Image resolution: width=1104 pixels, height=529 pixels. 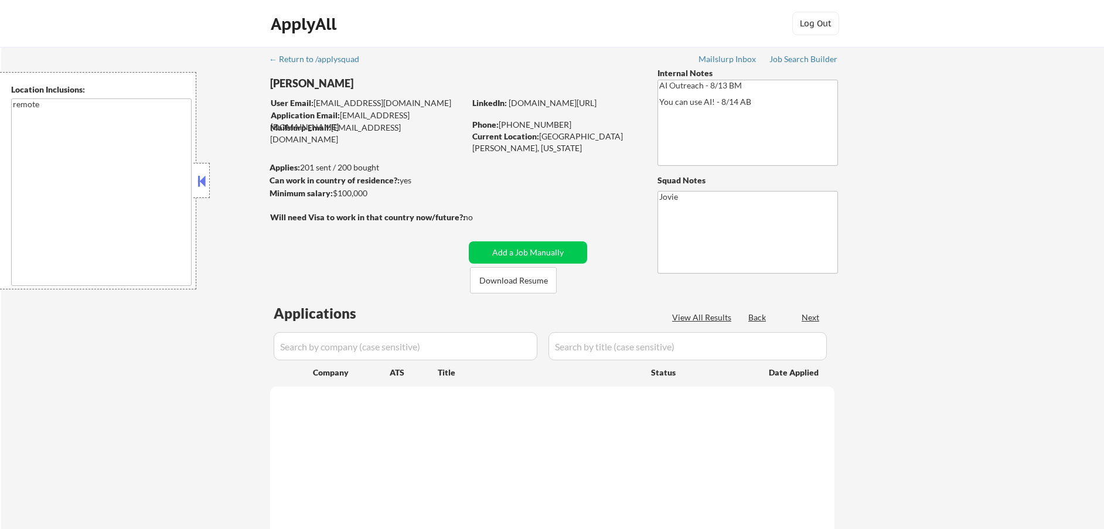 I want to click on strong: Can work in country of residence?:, so click(x=335, y=180).